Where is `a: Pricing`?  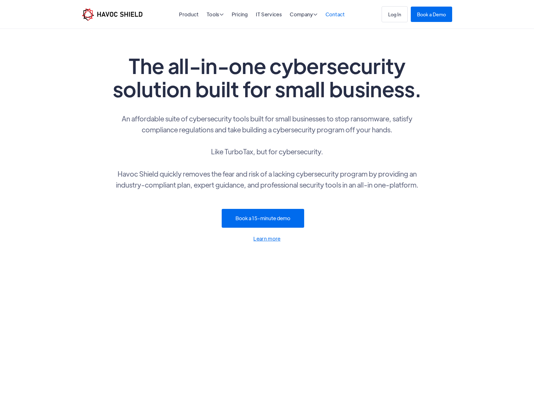
a: Pricing is located at coordinates (240, 14).